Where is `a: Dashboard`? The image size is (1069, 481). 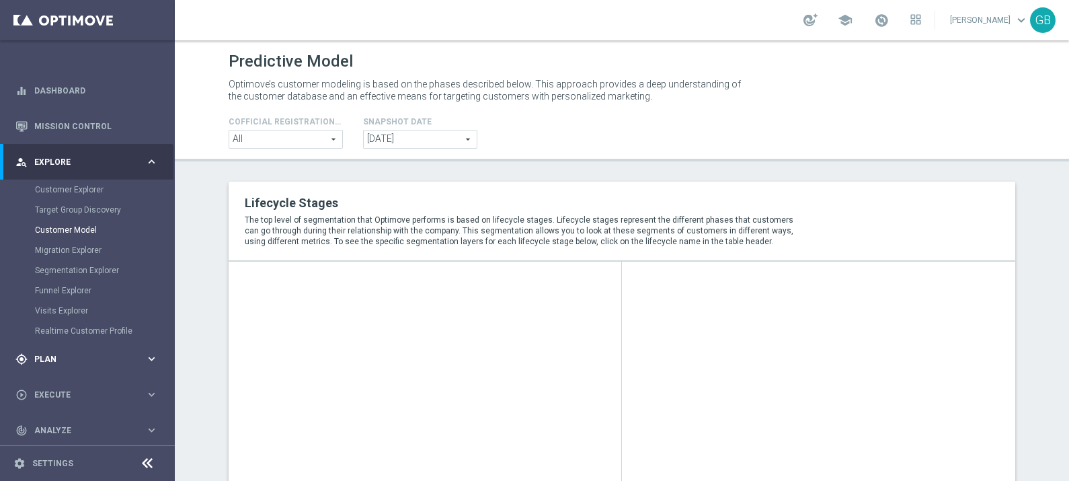 a: Dashboard is located at coordinates (96, 90).